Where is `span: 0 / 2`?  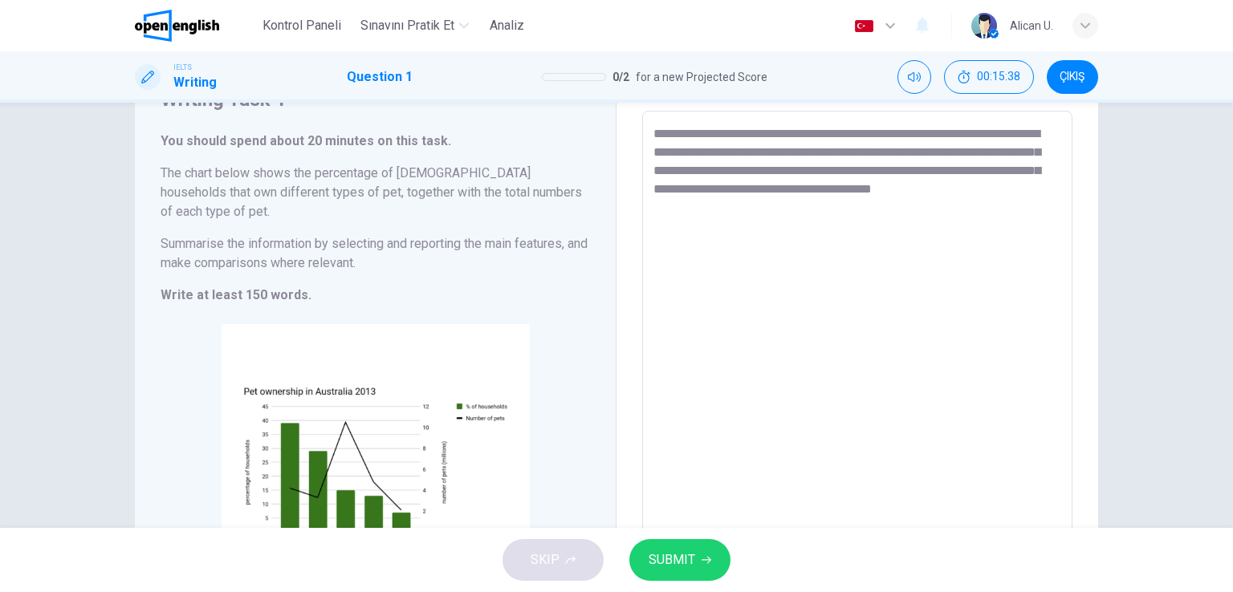 span: 0 / 2 is located at coordinates (620, 77).